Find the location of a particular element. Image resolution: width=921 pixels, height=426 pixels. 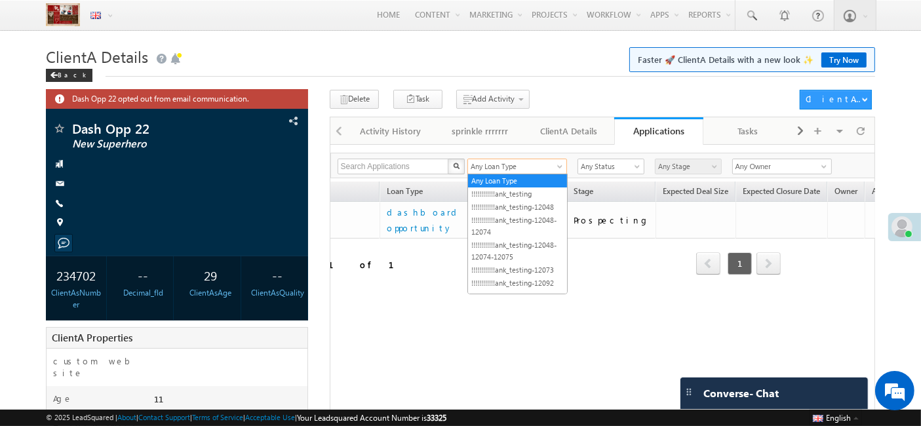

div: ClientAsQuality is located at coordinates (277, 293).